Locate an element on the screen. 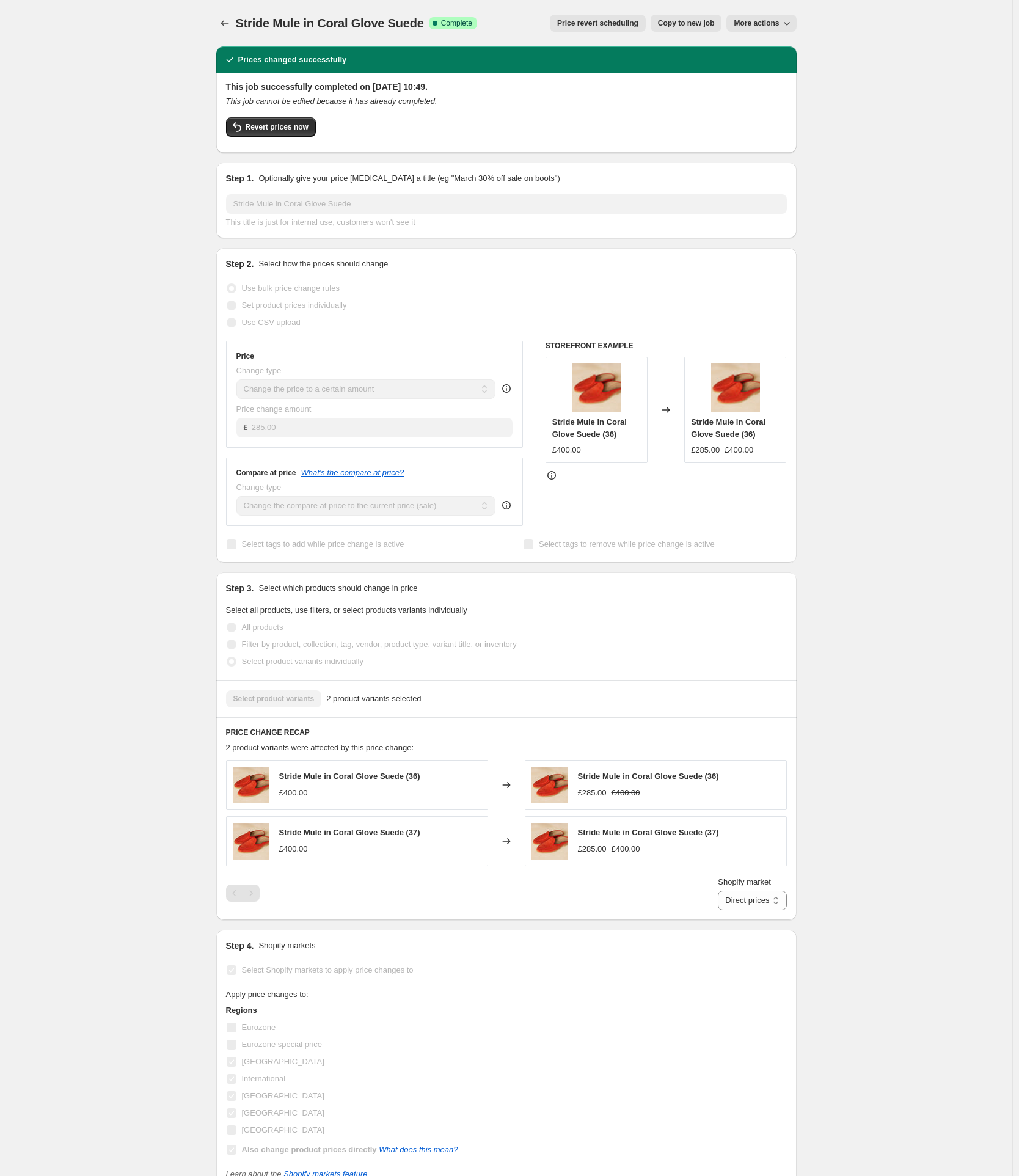  button: Revert prices now is located at coordinates (271, 127).